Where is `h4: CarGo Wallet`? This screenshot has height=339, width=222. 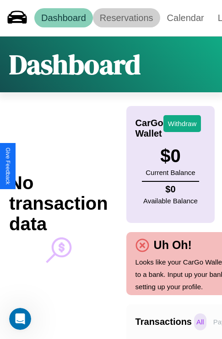
h4: CarGo Wallet is located at coordinates (149, 129).